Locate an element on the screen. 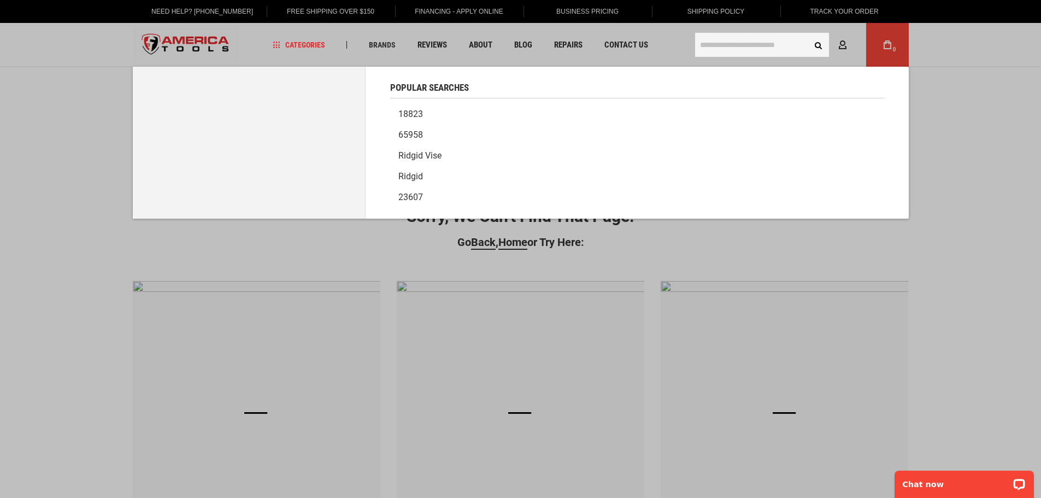  button: Open LiveChat chat widget is located at coordinates (132, 21).